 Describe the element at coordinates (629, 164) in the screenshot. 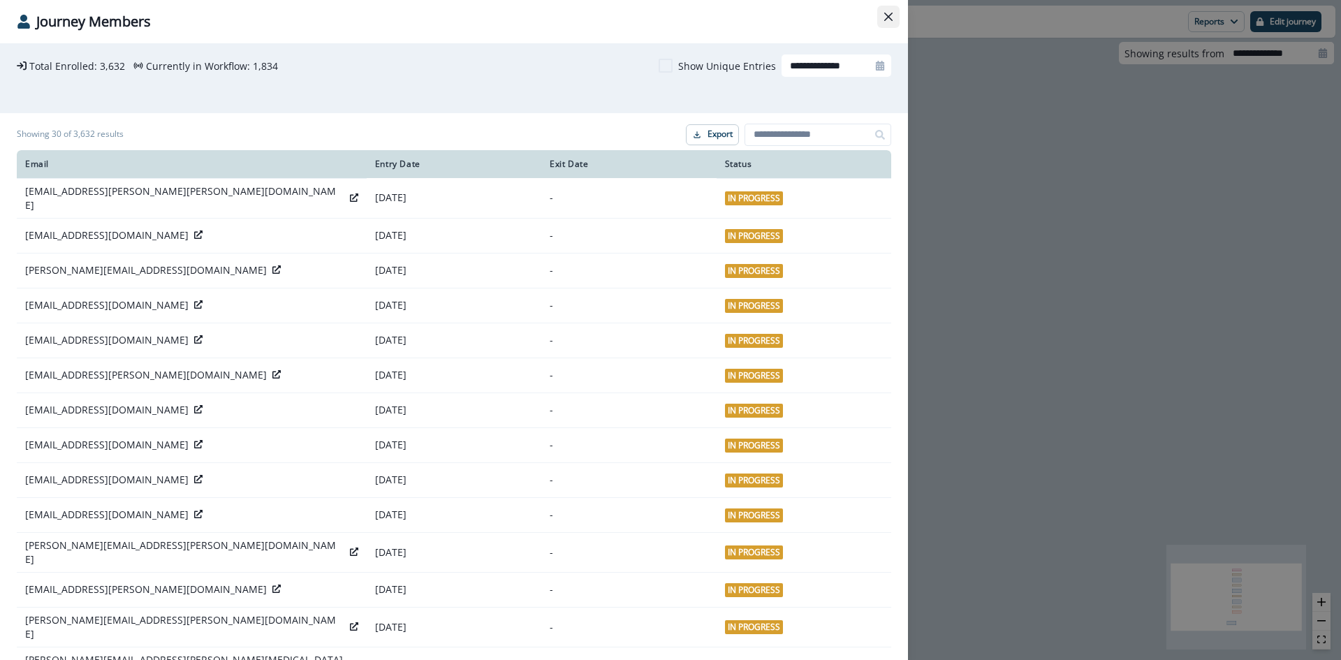

I see `div: Exit Date` at that location.